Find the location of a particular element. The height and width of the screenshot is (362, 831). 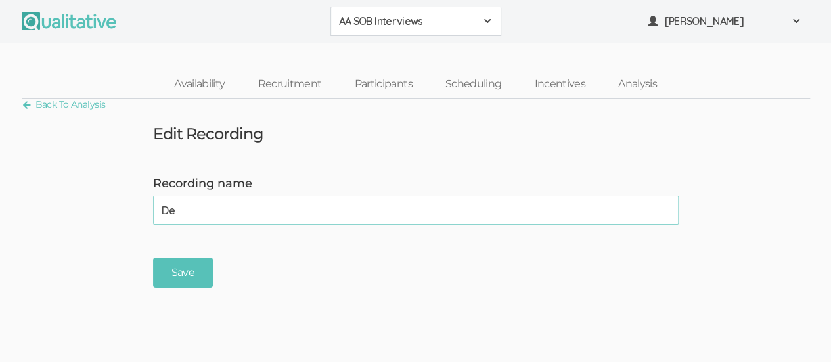

a: Incentives is located at coordinates (560, 84).